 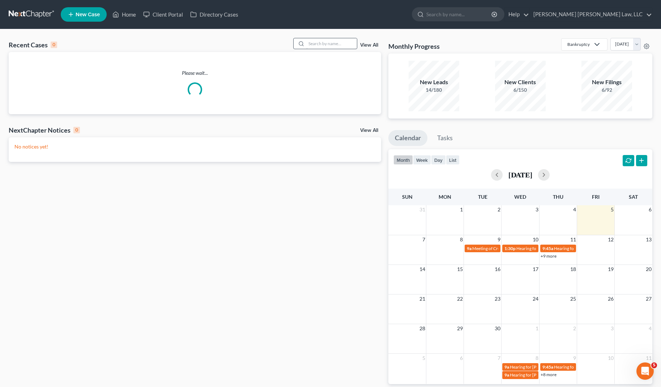 I want to click on span: 20, so click(x=649, y=269).